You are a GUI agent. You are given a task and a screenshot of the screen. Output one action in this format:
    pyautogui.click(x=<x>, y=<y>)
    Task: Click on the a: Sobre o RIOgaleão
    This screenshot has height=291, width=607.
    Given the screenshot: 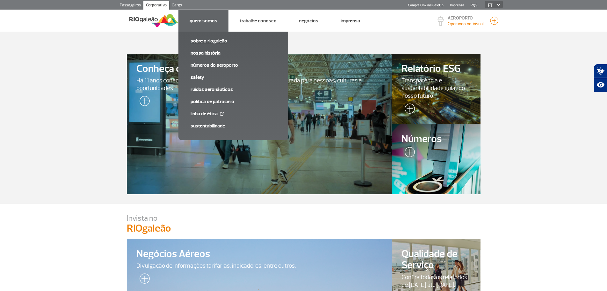 What is the action you would take?
    pyautogui.click(x=233, y=41)
    